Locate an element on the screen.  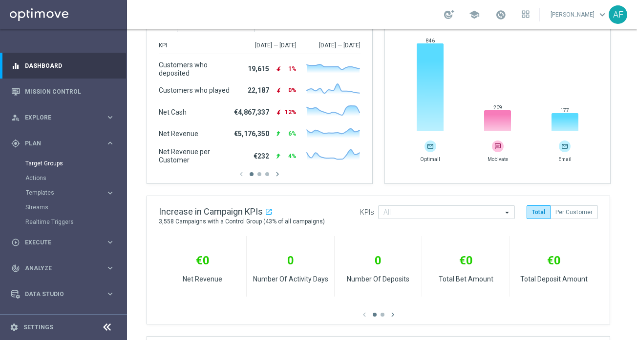
i: track_changes is located at coordinates (16, 269).